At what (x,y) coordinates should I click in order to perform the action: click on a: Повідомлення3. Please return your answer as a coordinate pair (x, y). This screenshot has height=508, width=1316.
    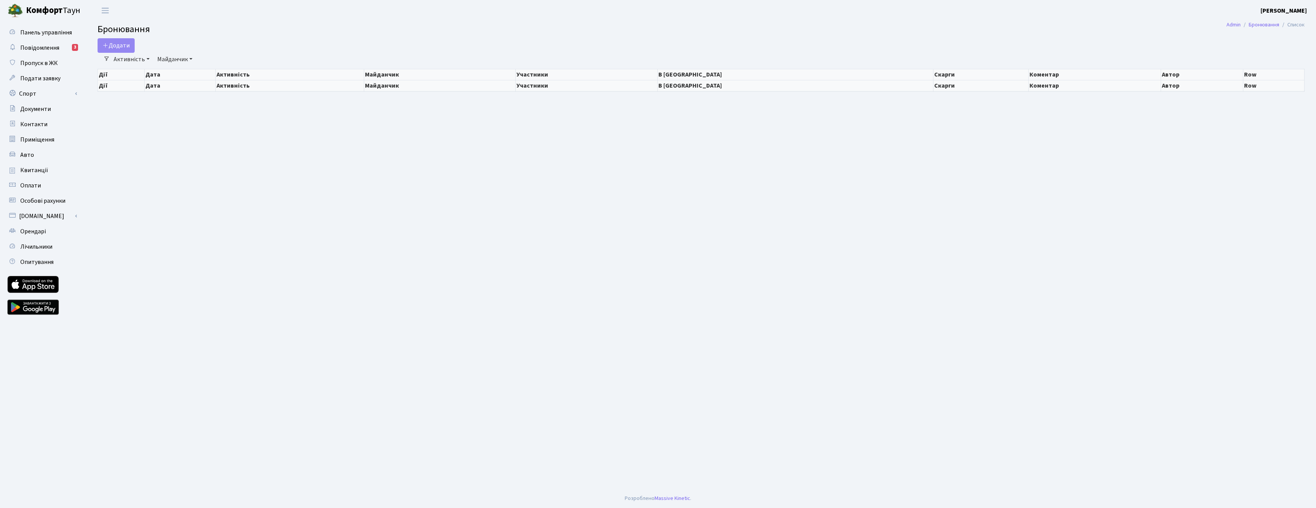
    Looking at the image, I should click on (42, 48).